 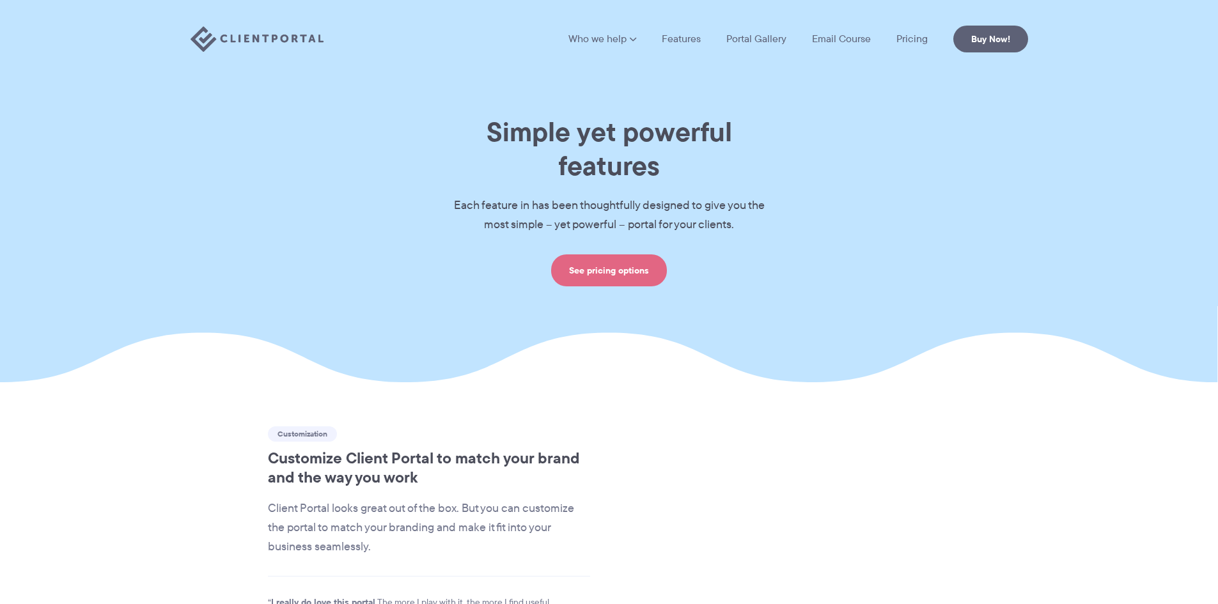 What do you see at coordinates (602, 39) in the screenshot?
I see `a: Who we help` at bounding box center [602, 39].